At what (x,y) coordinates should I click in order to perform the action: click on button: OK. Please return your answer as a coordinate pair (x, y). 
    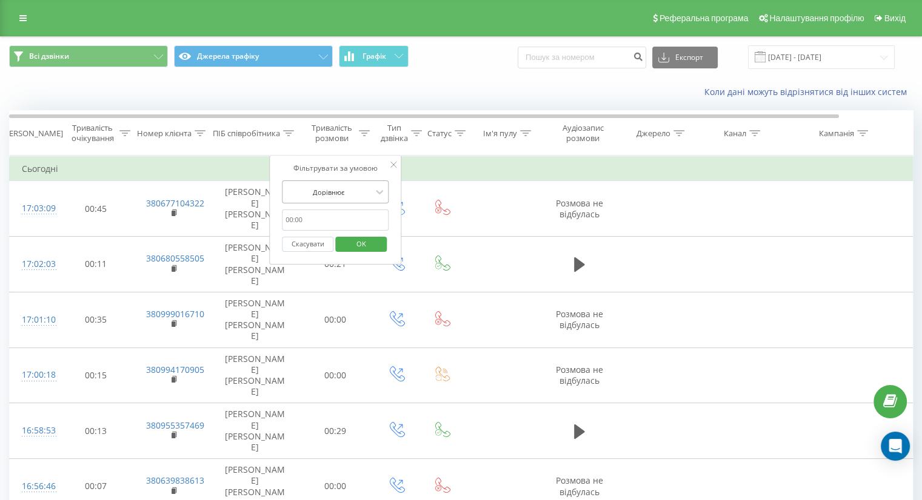
    Looking at the image, I should click on (361, 244).